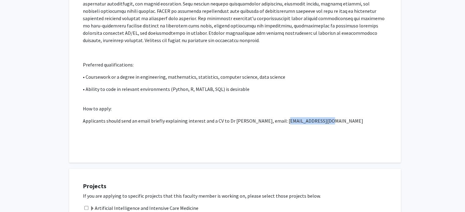 The width and height of the screenshot is (465, 212). Describe the element at coordinates (235, 109) in the screenshot. I see `p: How to apply:` at that location.